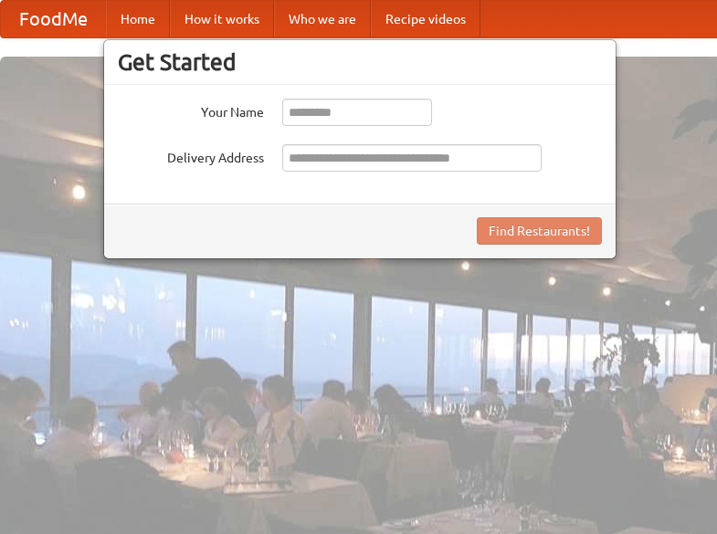 Image resolution: width=717 pixels, height=534 pixels. I want to click on a: Who we are, so click(322, 19).